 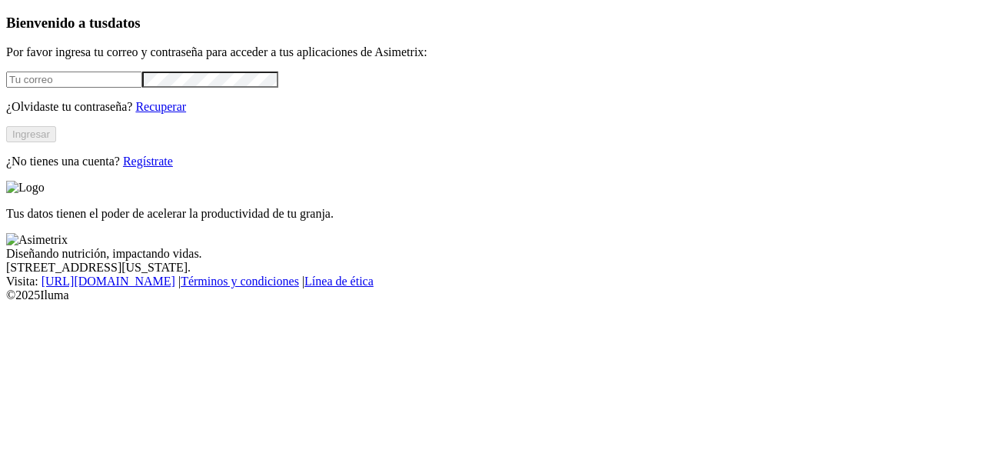 What do you see at coordinates (492, 254) in the screenshot?
I see `div: Diseñando nutrición, impactando vidas.` at bounding box center [492, 254].